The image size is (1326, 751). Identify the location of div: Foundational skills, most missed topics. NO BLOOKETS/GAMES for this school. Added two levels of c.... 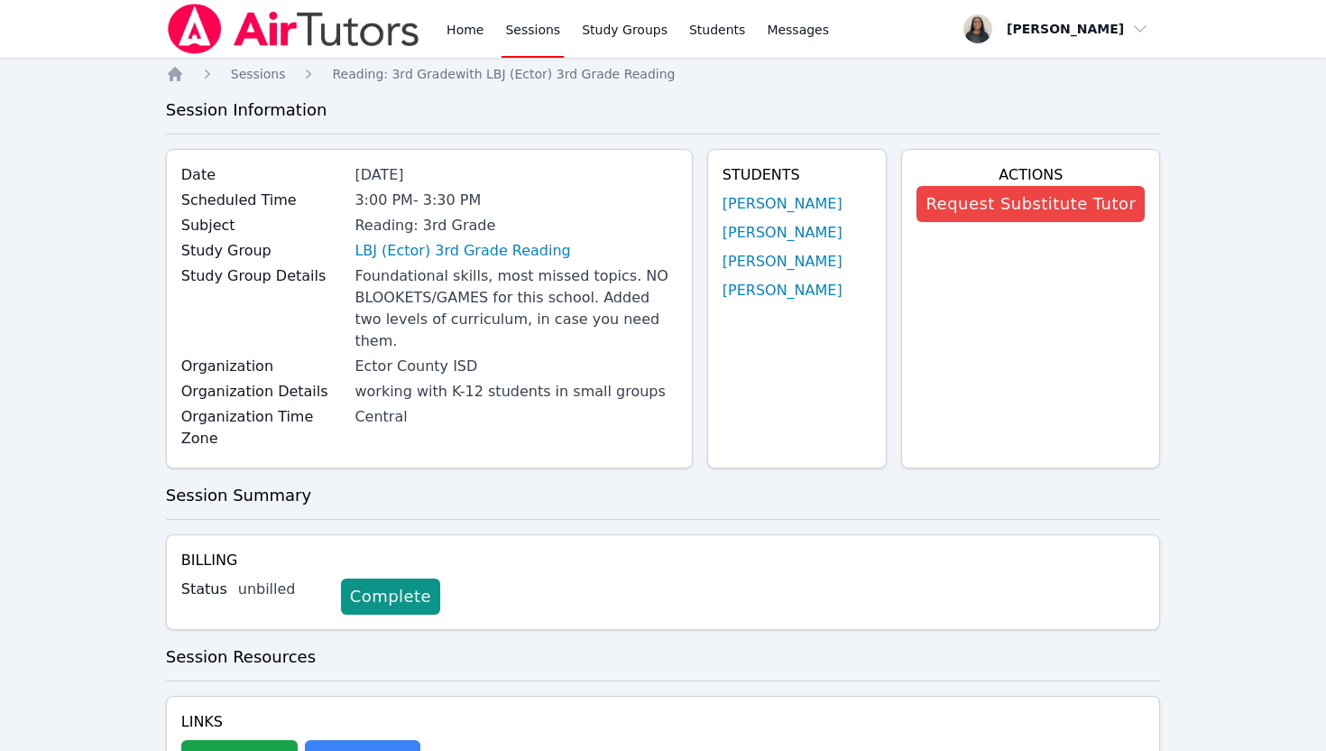
(515, 309).